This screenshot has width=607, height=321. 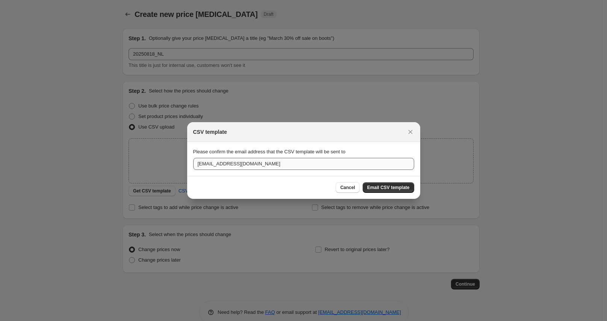 I want to click on button: Close, so click(x=410, y=132).